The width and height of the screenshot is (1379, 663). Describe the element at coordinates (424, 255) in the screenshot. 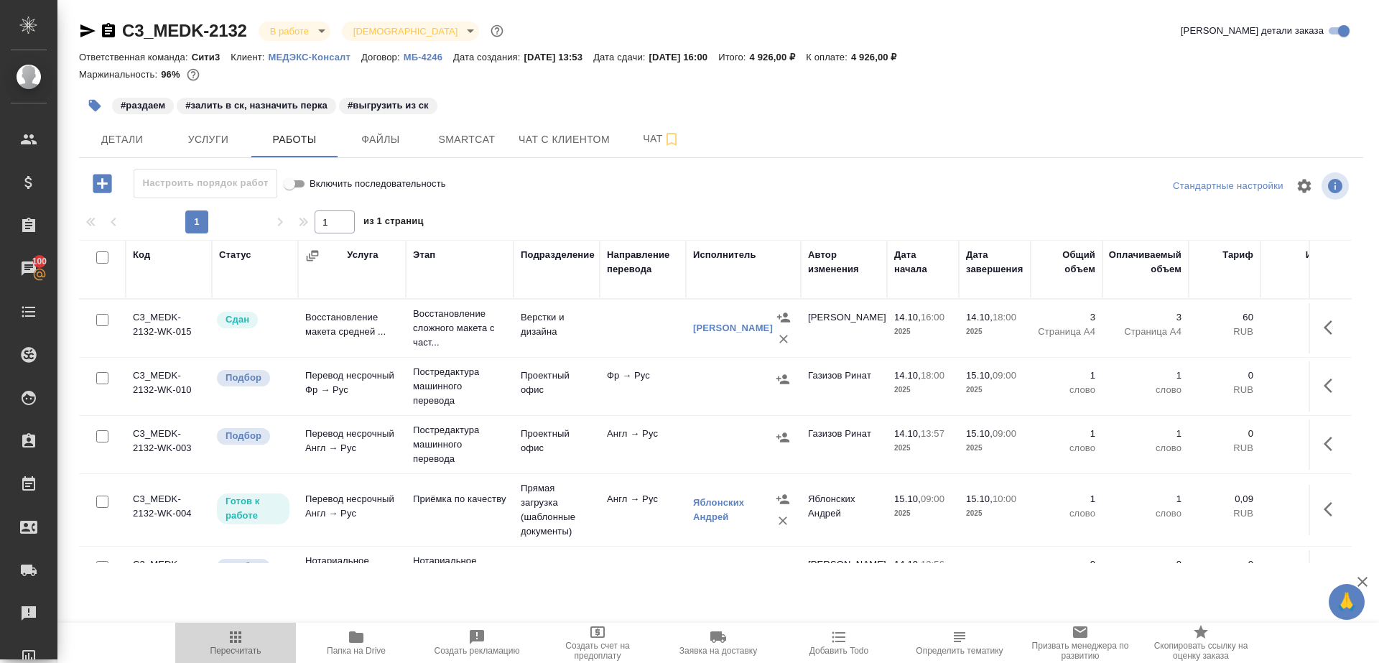

I see `div: Этап` at that location.